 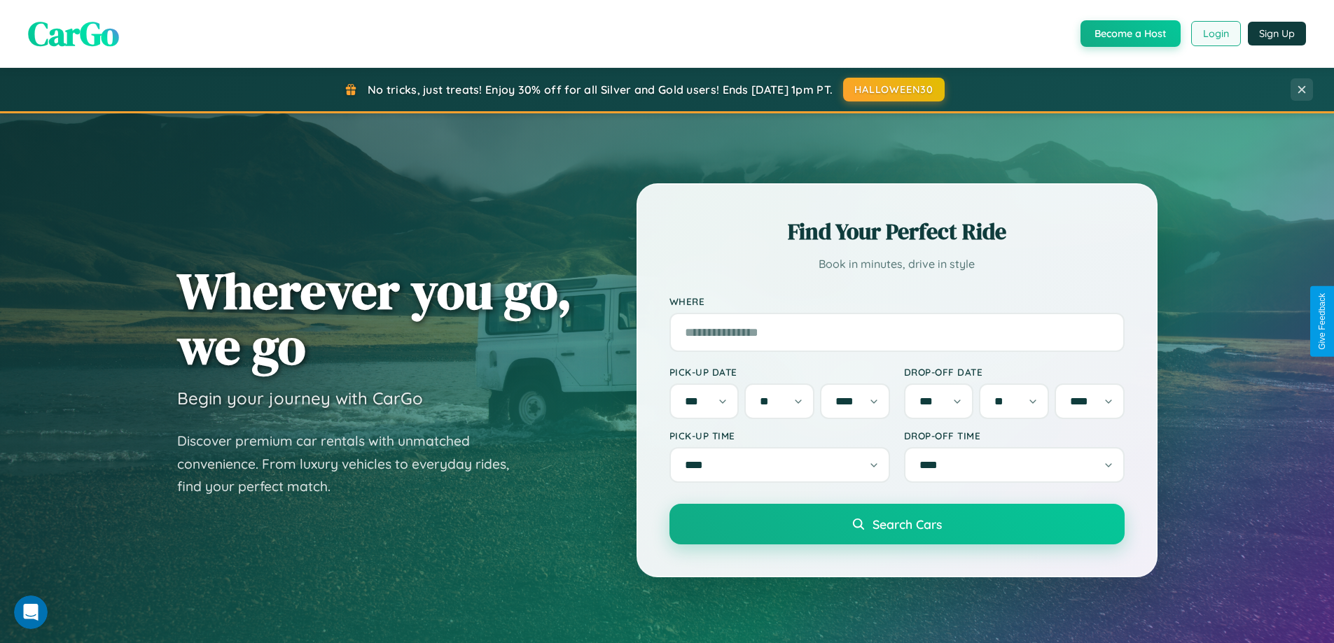 What do you see at coordinates (74, 34) in the screenshot?
I see `span: CarGo` at bounding box center [74, 34].